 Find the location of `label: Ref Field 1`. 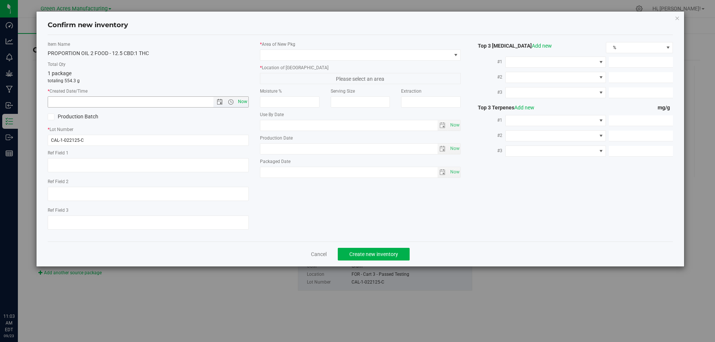

label: Ref Field 1 is located at coordinates (148, 153).